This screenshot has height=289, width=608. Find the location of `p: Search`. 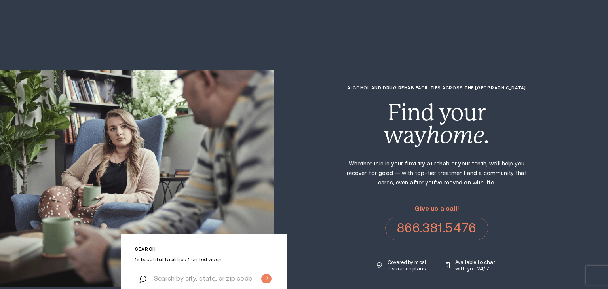

p: Search is located at coordinates (204, 249).